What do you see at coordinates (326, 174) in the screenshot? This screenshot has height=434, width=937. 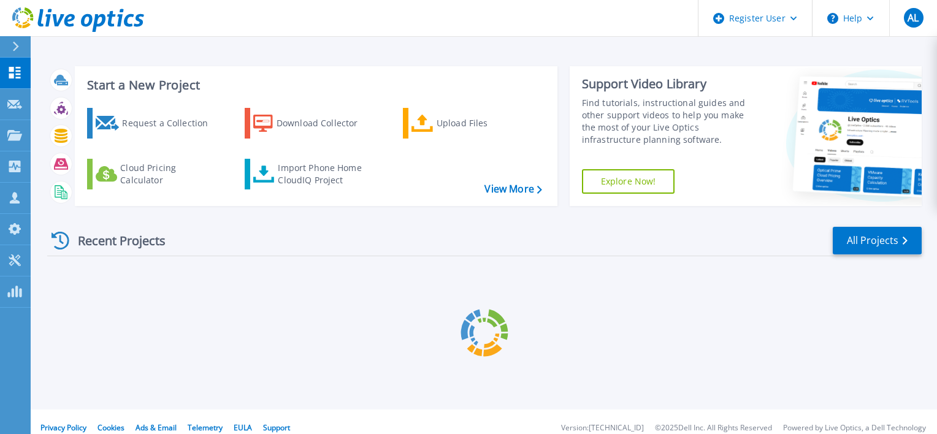 I see `div: Import Phone Home CloudIQ Project` at bounding box center [326, 174].